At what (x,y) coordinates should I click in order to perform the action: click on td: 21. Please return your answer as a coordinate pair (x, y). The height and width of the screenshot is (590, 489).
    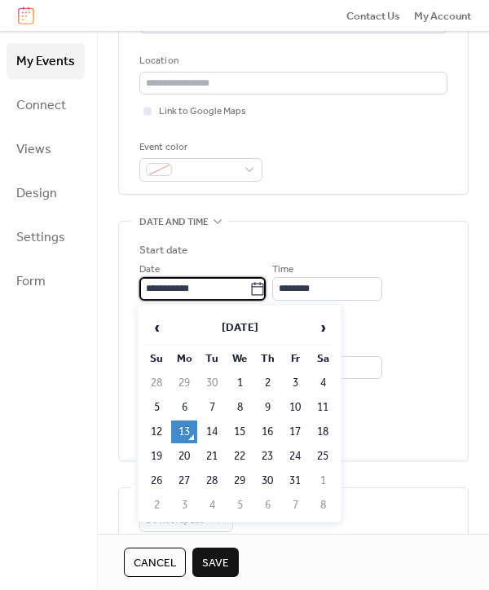
    Looking at the image, I should click on (212, 457).